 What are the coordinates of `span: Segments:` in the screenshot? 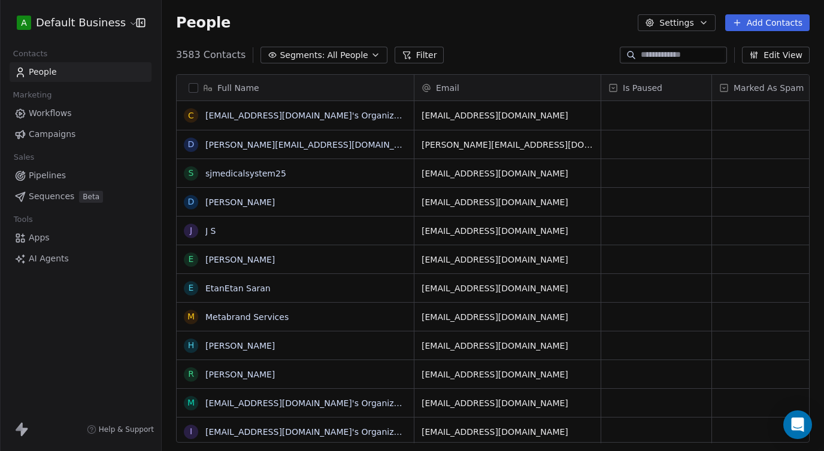 It's located at (302, 55).